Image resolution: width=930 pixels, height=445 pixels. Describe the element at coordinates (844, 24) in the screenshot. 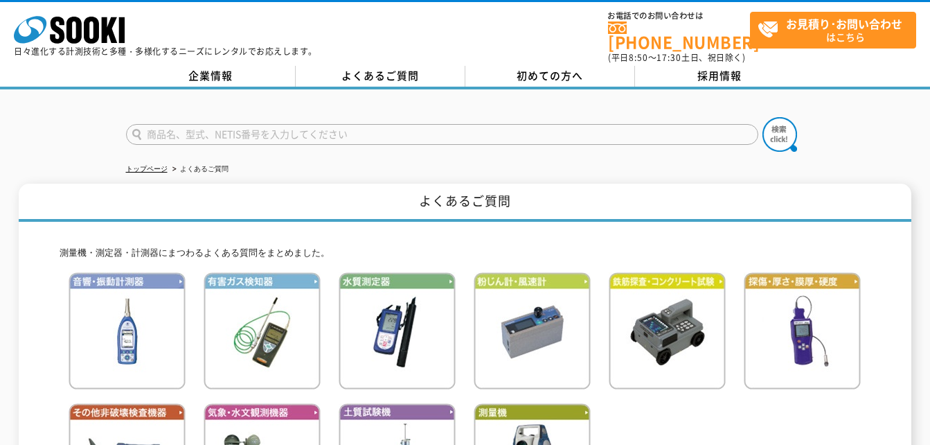

I see `strong: お見積り･お問い合わせ` at that location.